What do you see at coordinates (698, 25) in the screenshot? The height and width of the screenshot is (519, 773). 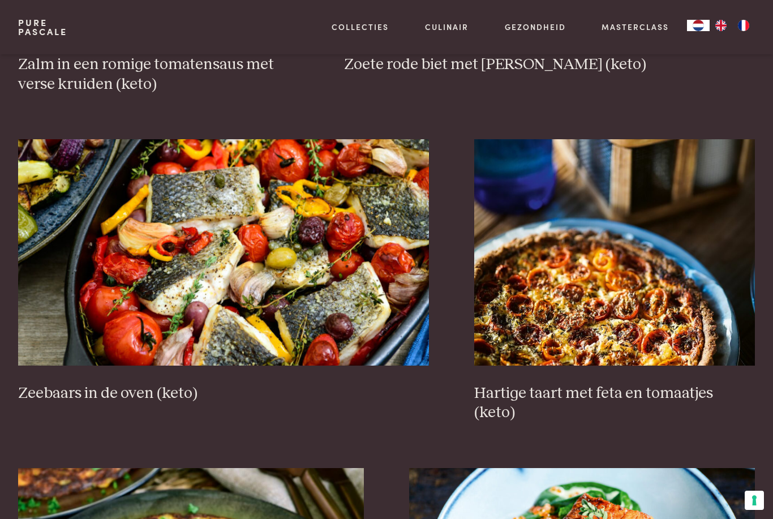 I see `a: NL` at bounding box center [698, 25].